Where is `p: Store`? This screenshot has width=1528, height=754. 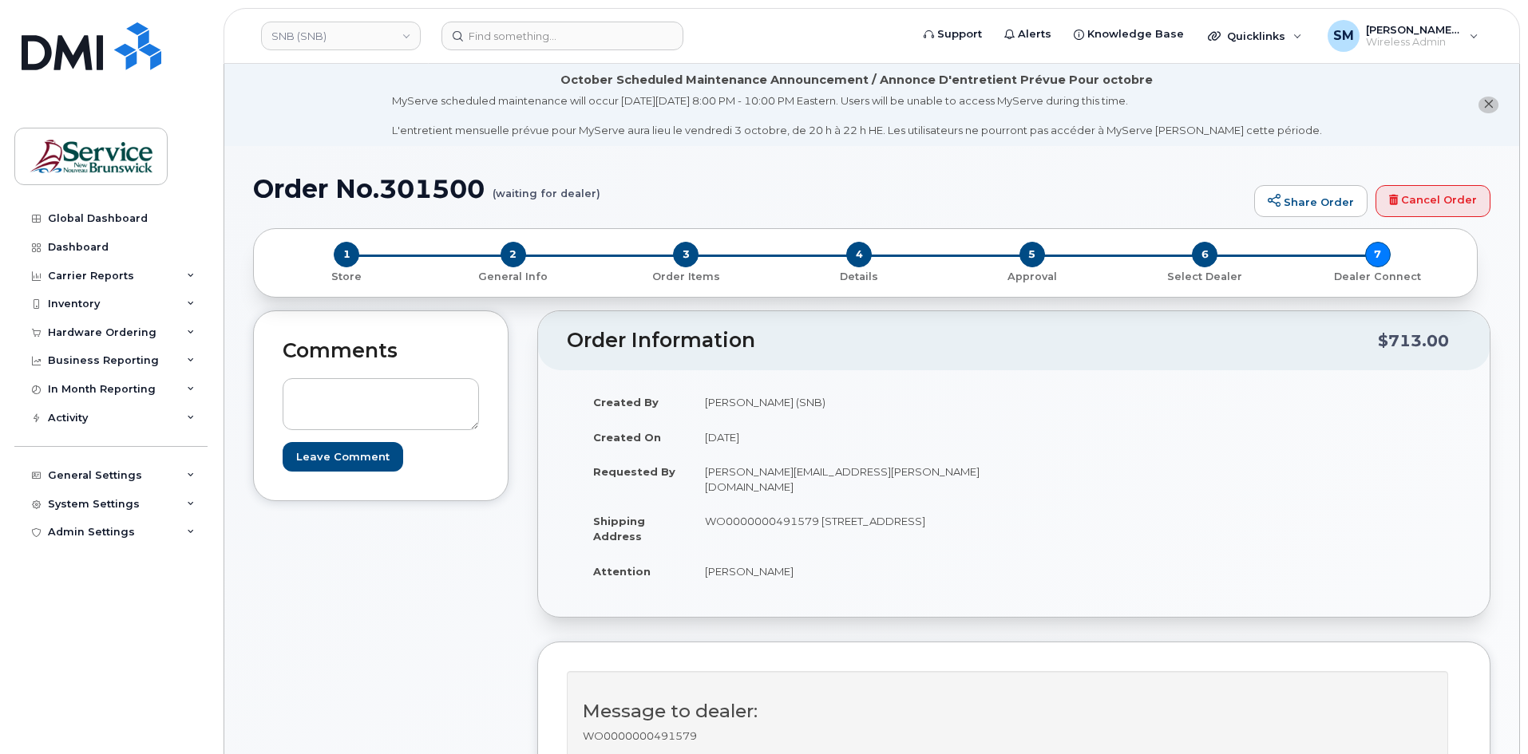
p: Store is located at coordinates (346, 277).